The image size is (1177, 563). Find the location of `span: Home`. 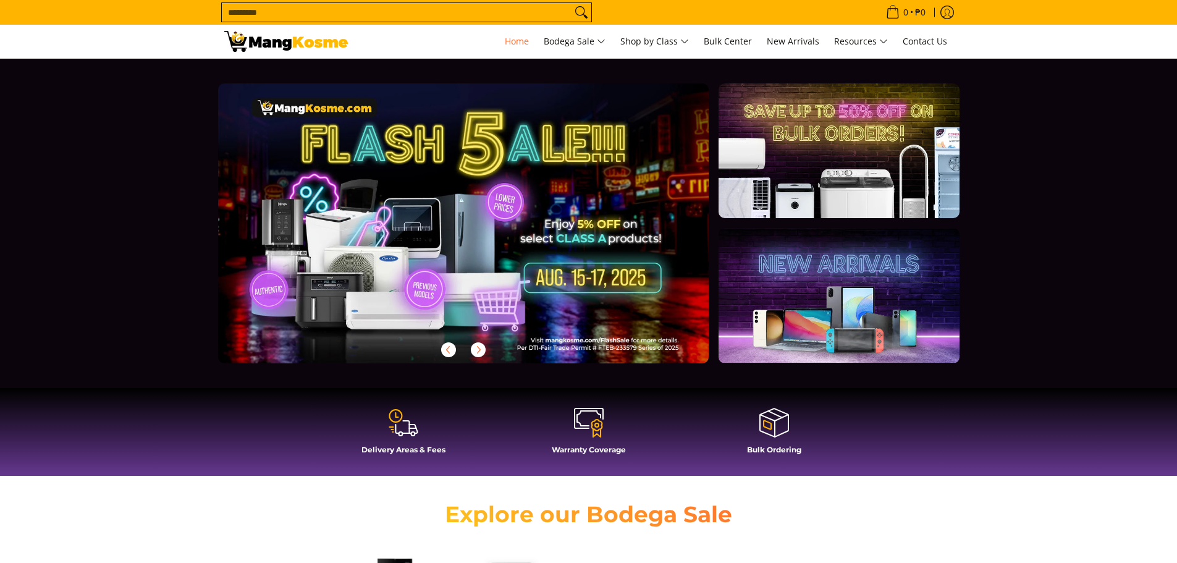

span: Home is located at coordinates (517, 41).